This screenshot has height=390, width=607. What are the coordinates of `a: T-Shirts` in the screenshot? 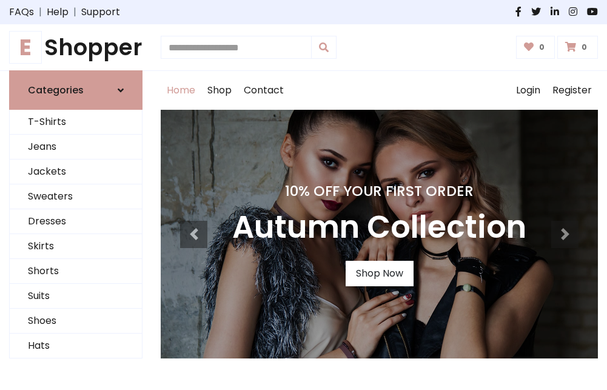 It's located at (76, 122).